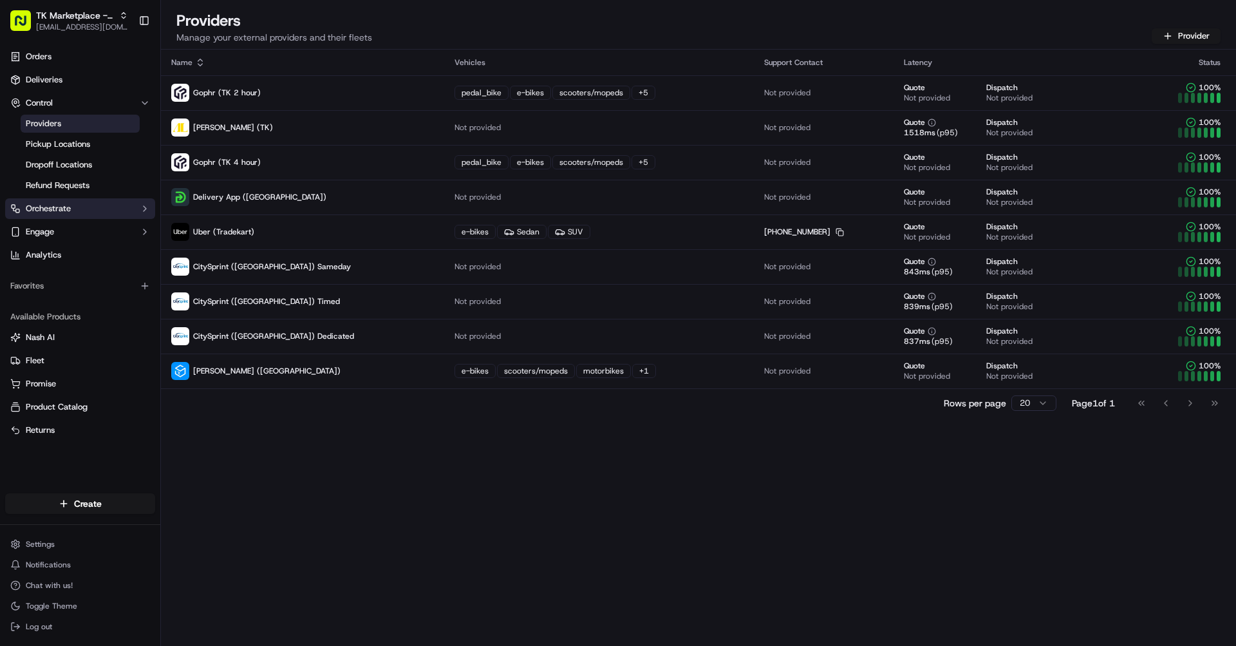 The width and height of the screenshot is (1236, 646). Describe the element at coordinates (80, 124) in the screenshot. I see `a: Providers` at that location.